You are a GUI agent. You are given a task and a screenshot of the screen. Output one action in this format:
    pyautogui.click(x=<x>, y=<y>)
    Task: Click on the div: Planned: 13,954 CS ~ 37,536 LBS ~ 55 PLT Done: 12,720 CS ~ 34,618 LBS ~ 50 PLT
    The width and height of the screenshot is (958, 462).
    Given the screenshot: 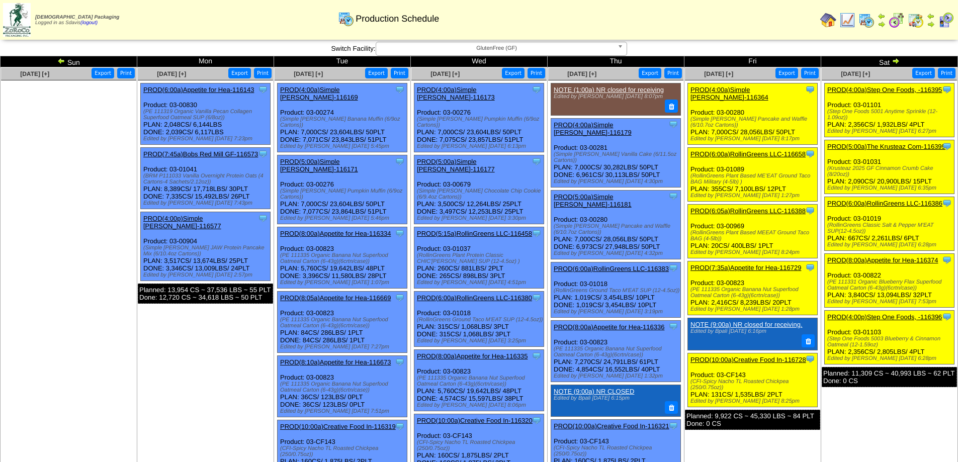 What is the action you would take?
    pyautogui.click(x=205, y=294)
    